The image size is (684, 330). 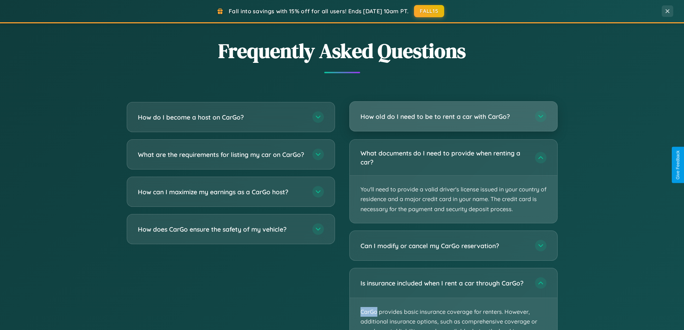 I want to click on h3: How does CarGo ensure the safety of my vehicle?, so click(x=222, y=229).